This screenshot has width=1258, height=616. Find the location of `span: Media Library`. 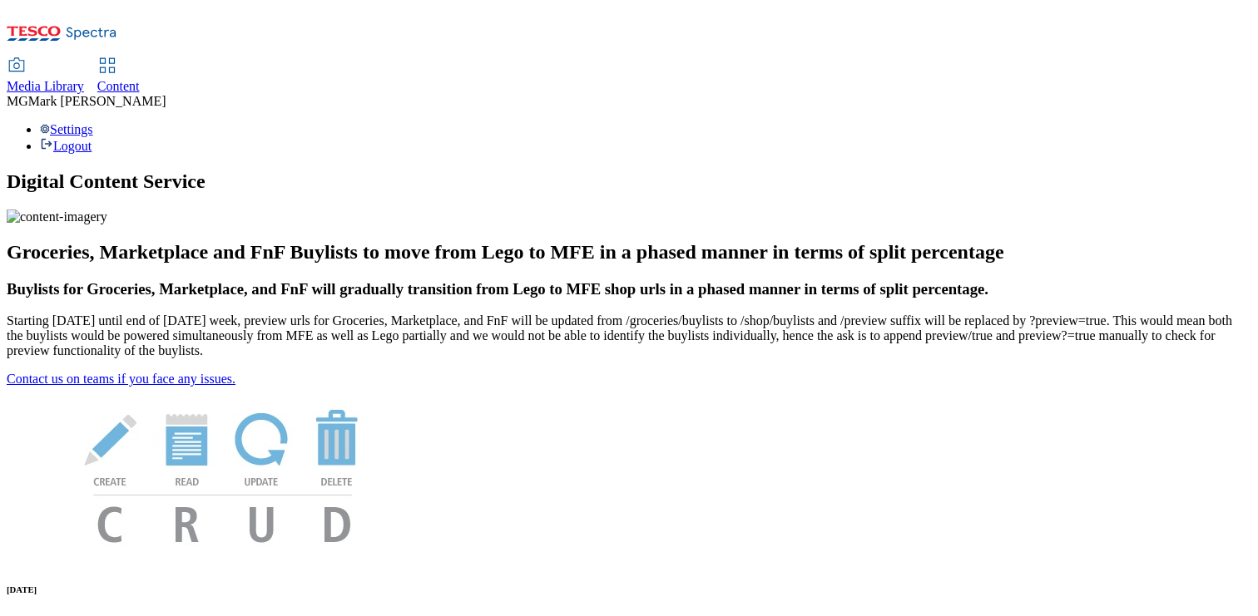

span: Media Library is located at coordinates (45, 86).